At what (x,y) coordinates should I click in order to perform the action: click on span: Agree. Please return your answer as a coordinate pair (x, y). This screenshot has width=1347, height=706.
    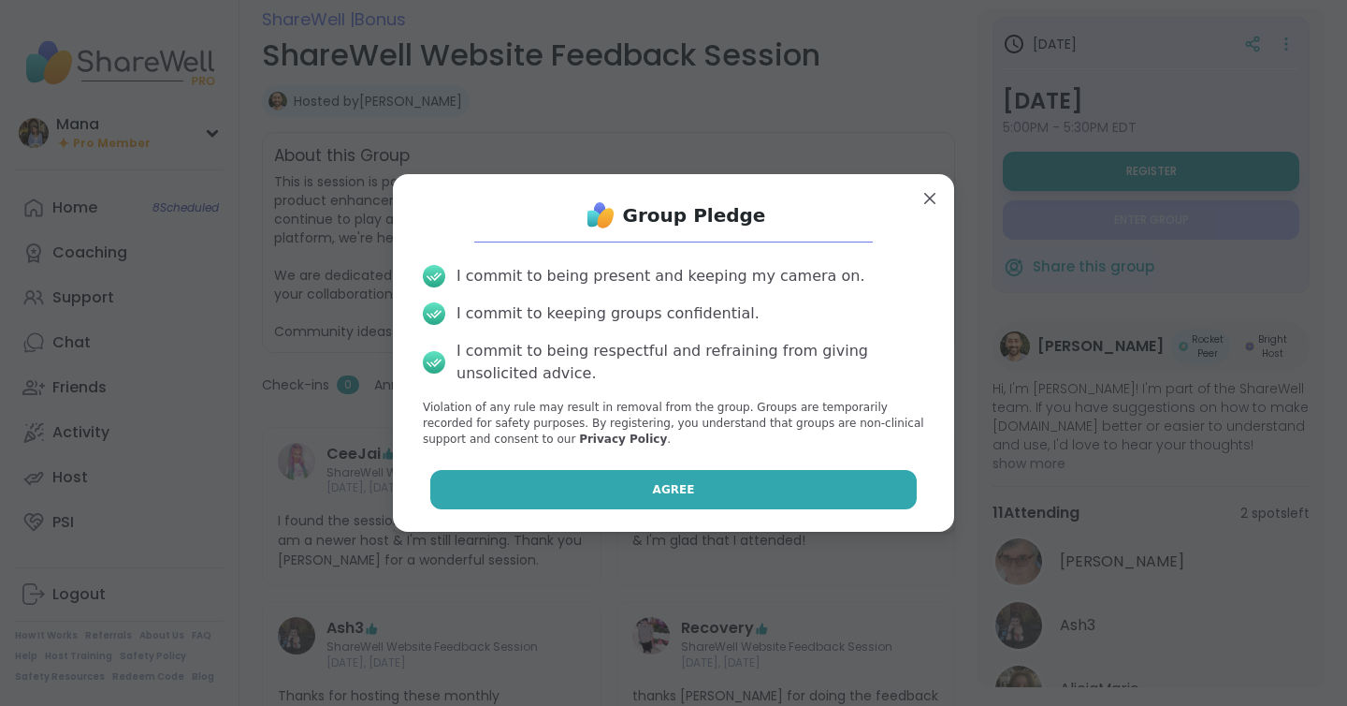
    Looking at the image, I should click on (674, 489).